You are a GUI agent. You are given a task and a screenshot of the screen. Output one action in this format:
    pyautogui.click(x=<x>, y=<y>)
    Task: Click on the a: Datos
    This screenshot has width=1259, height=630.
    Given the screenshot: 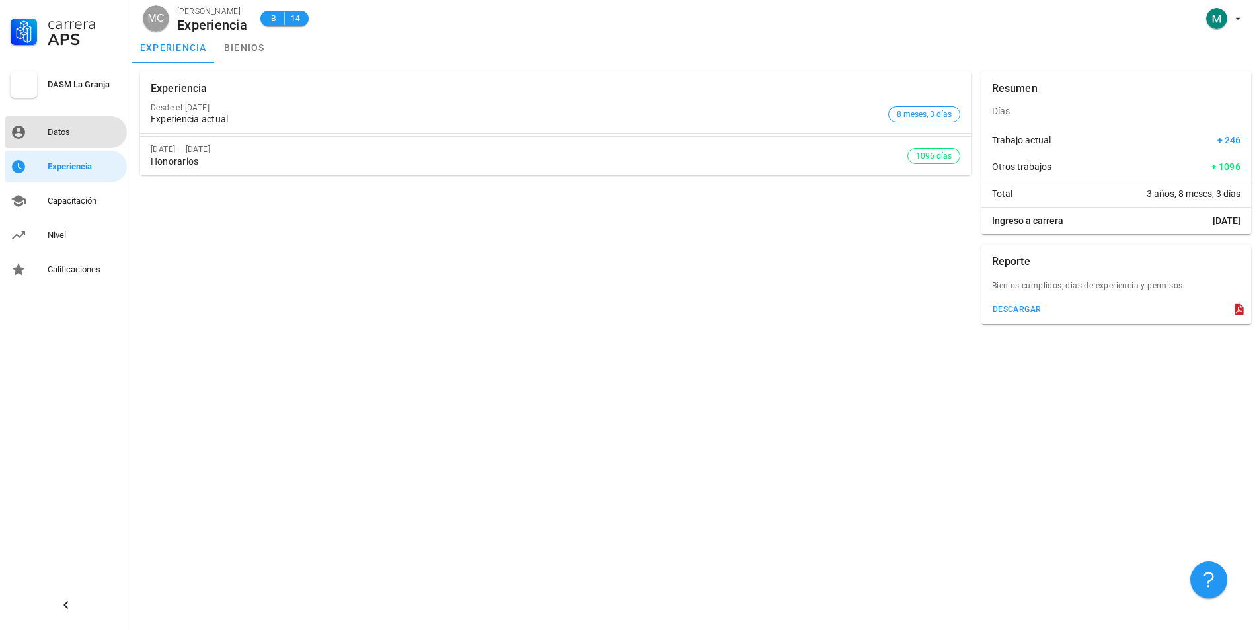 What is the action you would take?
    pyautogui.click(x=66, y=132)
    